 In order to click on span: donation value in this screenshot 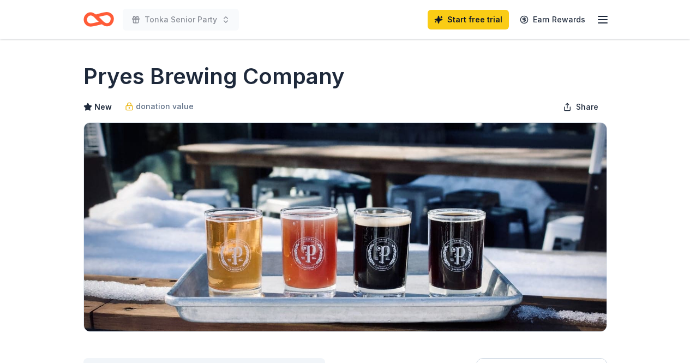, I will do `click(165, 106)`.